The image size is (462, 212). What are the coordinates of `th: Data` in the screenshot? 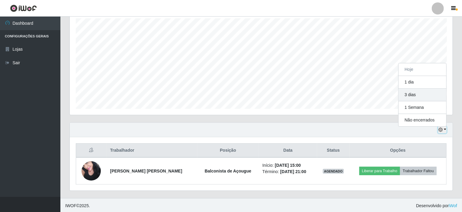 It's located at (288, 151).